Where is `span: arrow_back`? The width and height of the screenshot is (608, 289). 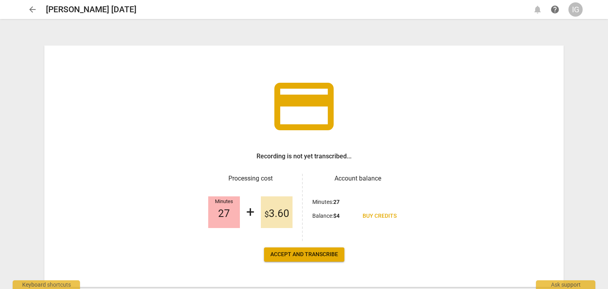 span: arrow_back is located at coordinates (32, 10).